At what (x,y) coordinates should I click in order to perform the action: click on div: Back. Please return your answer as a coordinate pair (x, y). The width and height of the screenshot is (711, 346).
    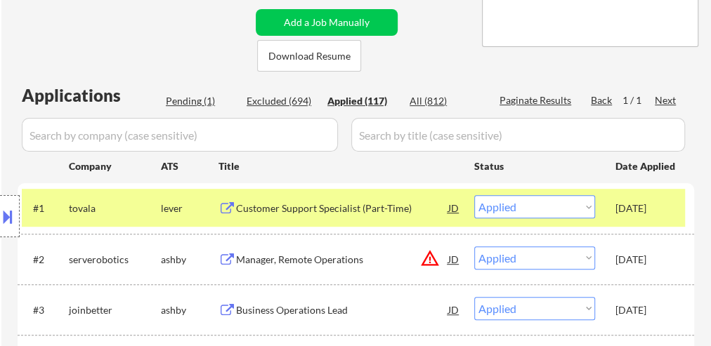
    Looking at the image, I should click on (602, 100).